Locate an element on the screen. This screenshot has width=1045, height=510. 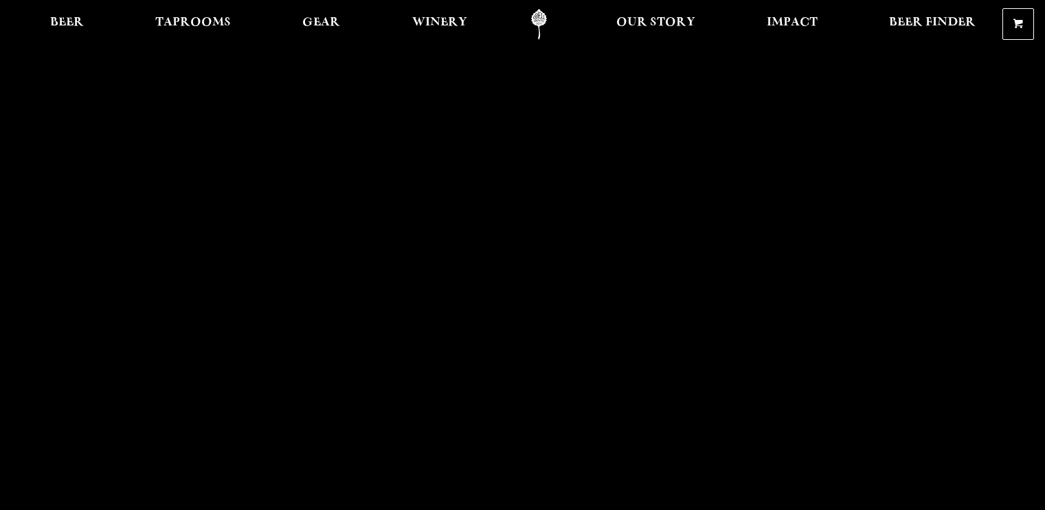
a: Beer is located at coordinates (67, 24).